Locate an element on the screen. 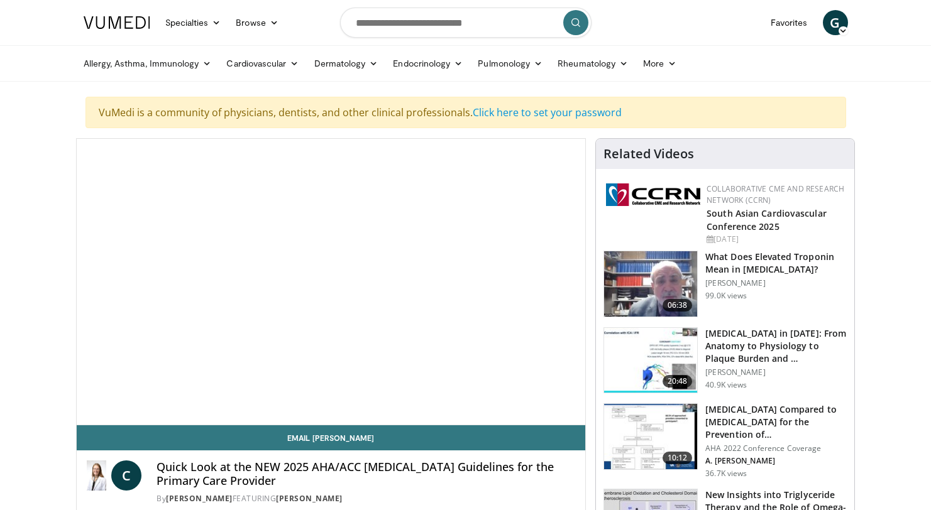 The height and width of the screenshot is (510, 931). p: 36.7K views is located at coordinates (726, 474).